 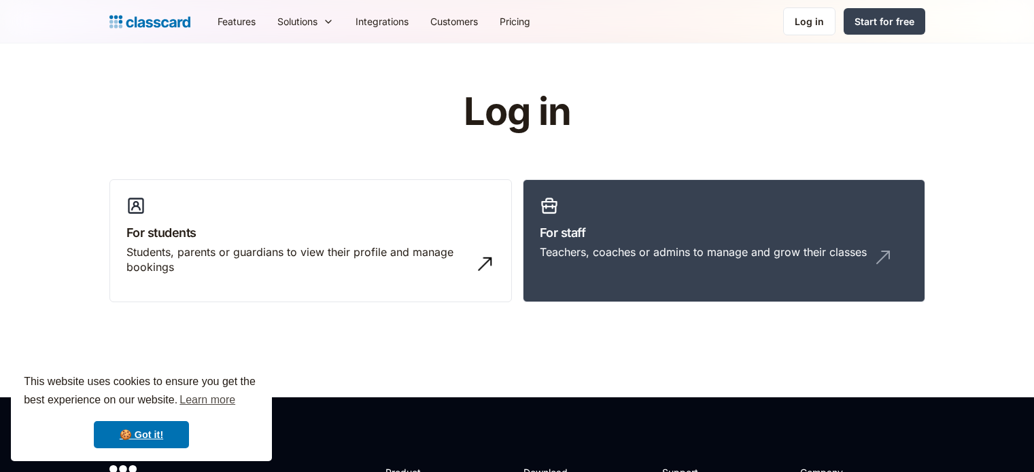 I want to click on div: Start for free, so click(x=884, y=21).